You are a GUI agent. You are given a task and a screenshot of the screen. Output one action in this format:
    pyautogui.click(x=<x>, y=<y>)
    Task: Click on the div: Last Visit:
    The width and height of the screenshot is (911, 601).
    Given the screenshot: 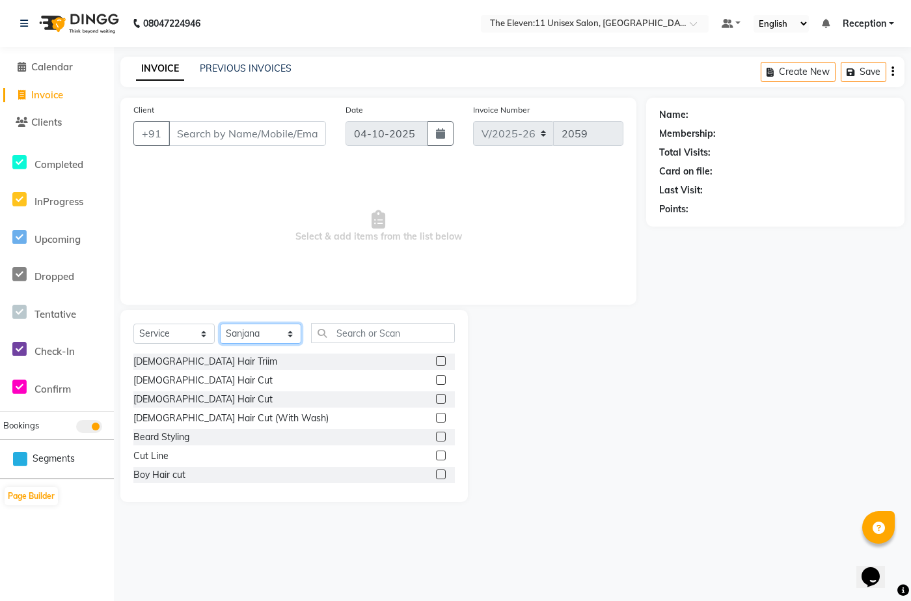 What is the action you would take?
    pyautogui.click(x=681, y=190)
    